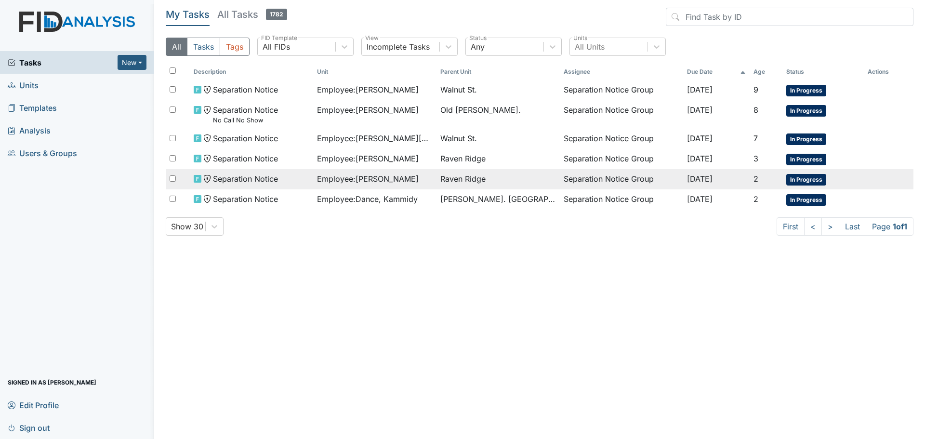 Image resolution: width=925 pixels, height=439 pixels. I want to click on h5: All Tasks, so click(252, 14).